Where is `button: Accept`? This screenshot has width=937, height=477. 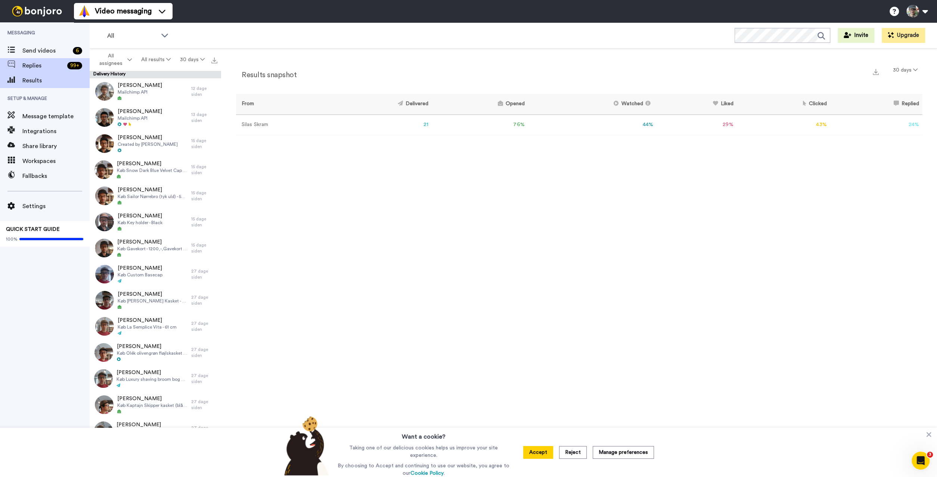
button: Accept is located at coordinates (538, 453).